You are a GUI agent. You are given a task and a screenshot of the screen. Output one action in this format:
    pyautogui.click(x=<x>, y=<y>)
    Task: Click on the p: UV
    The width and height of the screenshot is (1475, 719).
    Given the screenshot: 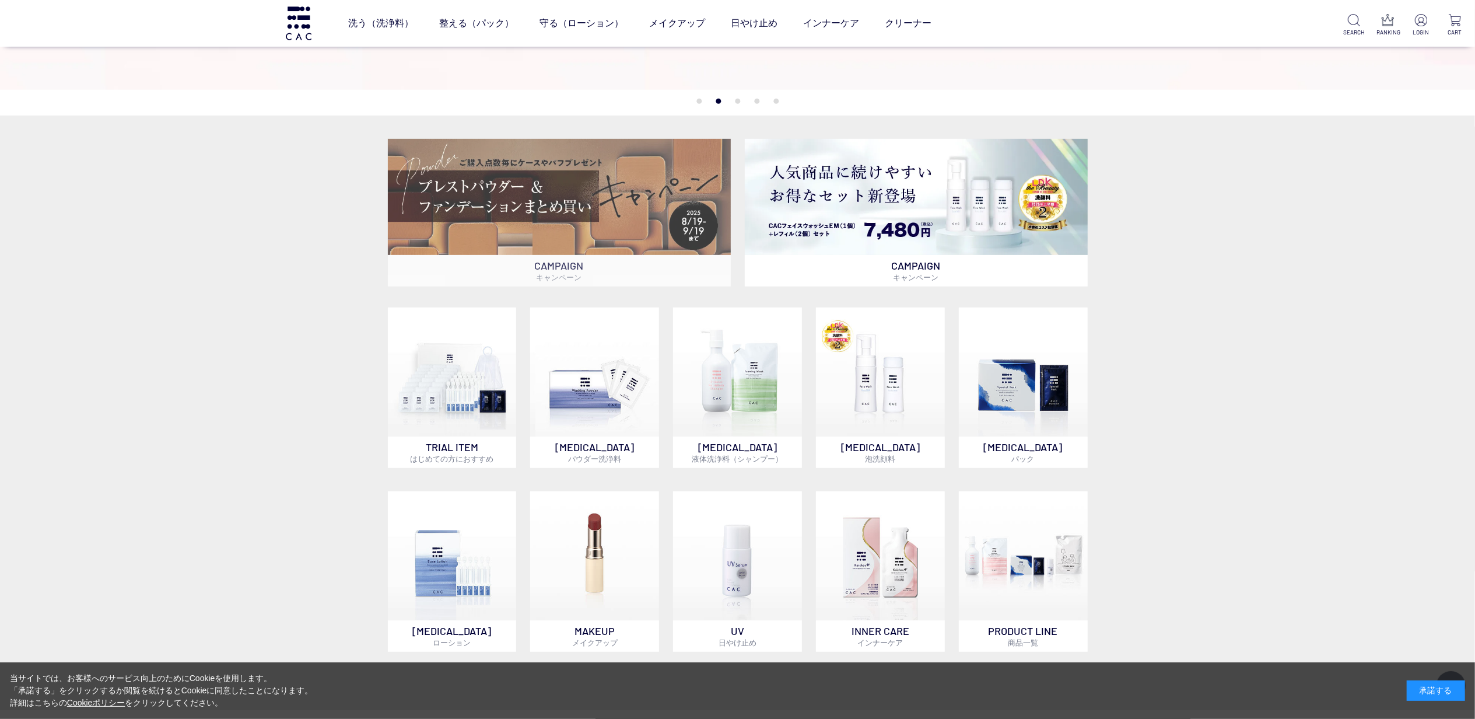 What is the action you would take?
    pyautogui.click(x=737, y=636)
    